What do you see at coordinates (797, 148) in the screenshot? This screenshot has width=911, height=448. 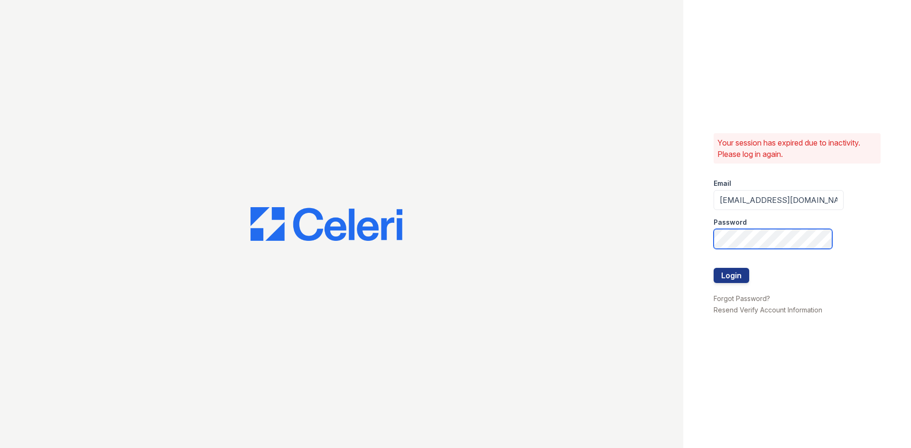 I see `p: Your session has expired due to inactivity. Please log in again.` at bounding box center [797, 148].